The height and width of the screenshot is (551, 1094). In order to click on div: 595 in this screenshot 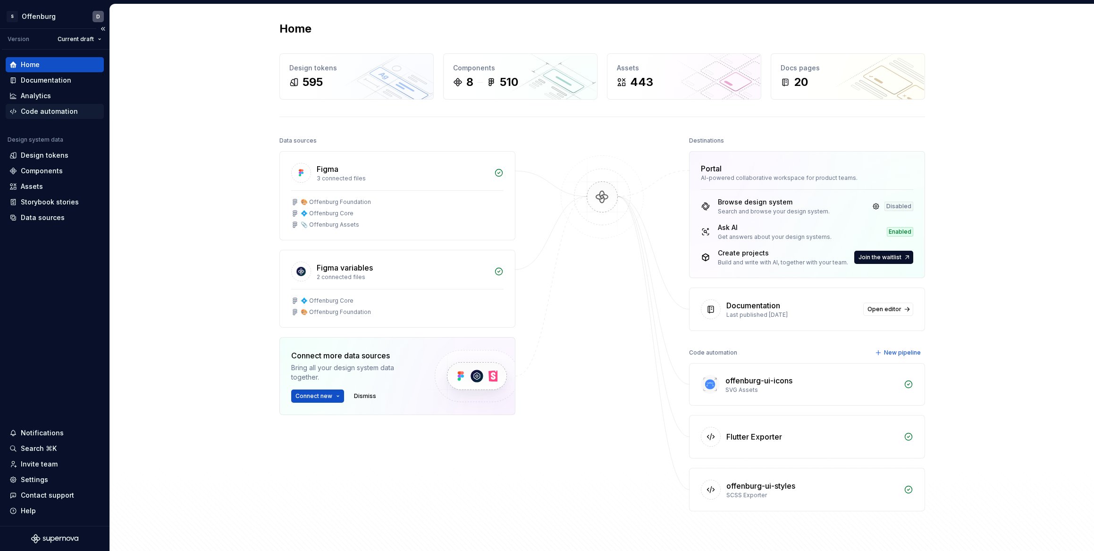, I will do `click(312, 82)`.